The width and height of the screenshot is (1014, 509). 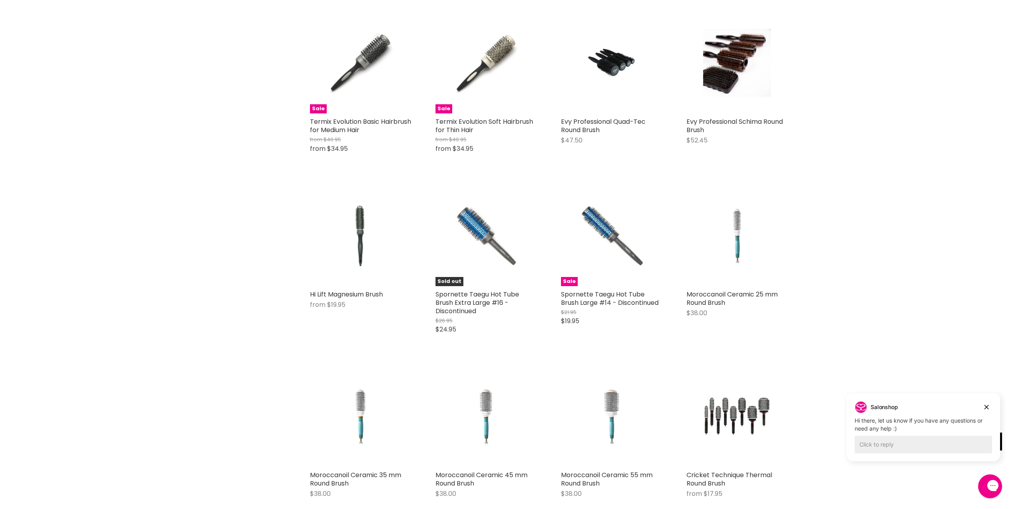 What do you see at coordinates (360, 126) in the screenshot?
I see `a: Termix Evolution Basic Hairbrush for Medium Hair` at bounding box center [360, 126].